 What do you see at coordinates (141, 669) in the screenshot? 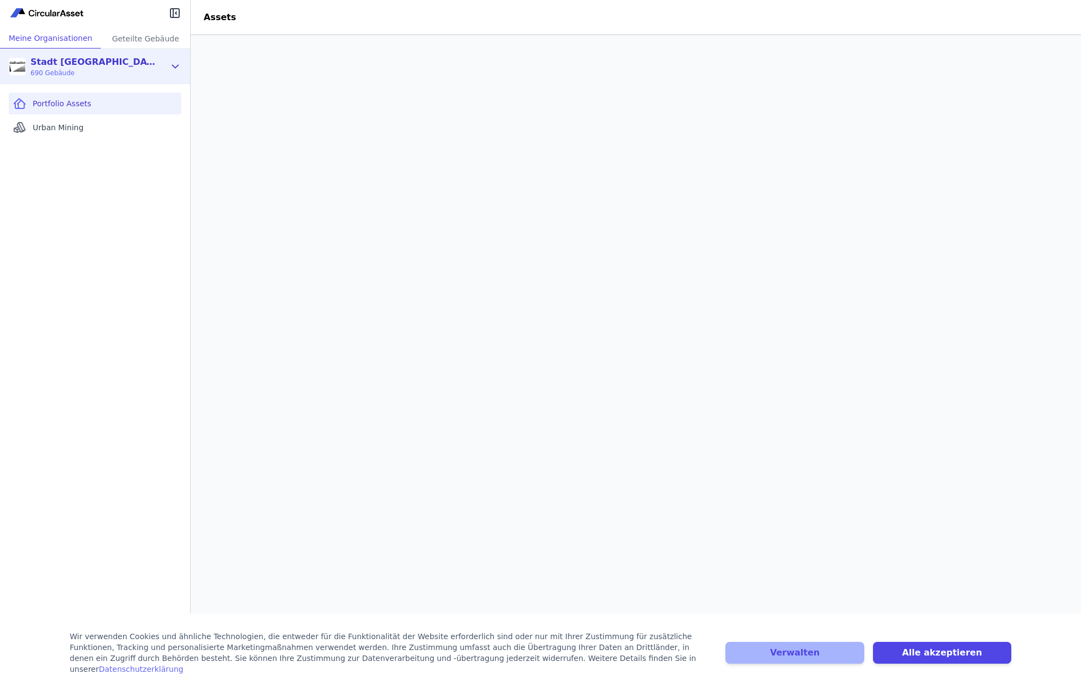
I see `a: Datenschutzerklärung` at bounding box center [141, 669].